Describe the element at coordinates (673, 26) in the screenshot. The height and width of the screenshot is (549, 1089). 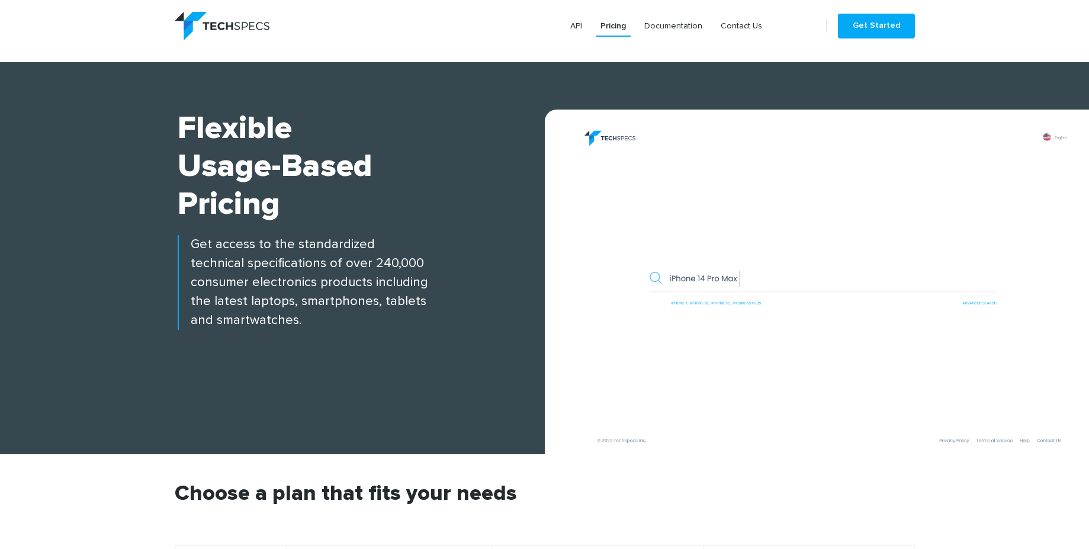
I see `a: Documentation` at that location.